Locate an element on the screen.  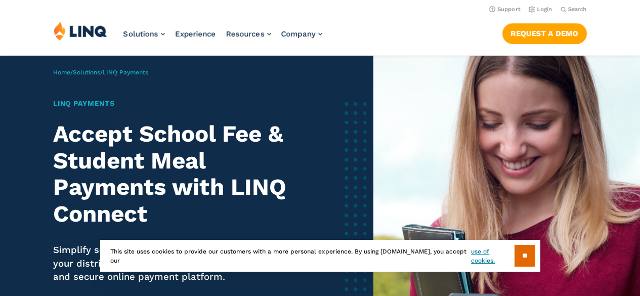
div: This site uses cookies to provide our customers with a more personal experience. By using [DOMAIN... is located at coordinates (320, 256).